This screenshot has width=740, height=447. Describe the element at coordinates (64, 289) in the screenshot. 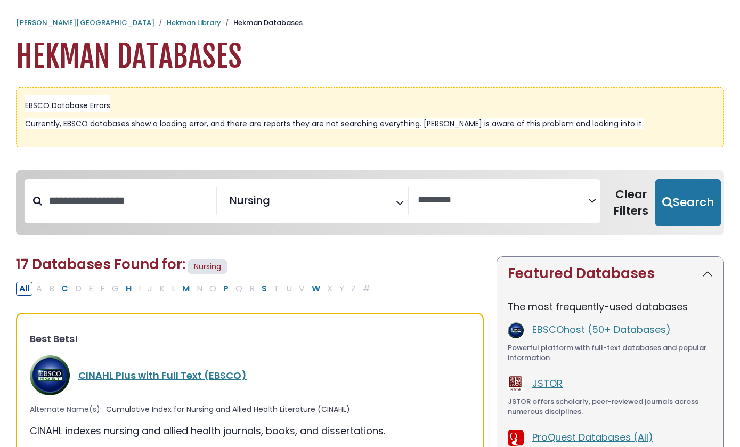

I see `button: Filter Results C` at that location.